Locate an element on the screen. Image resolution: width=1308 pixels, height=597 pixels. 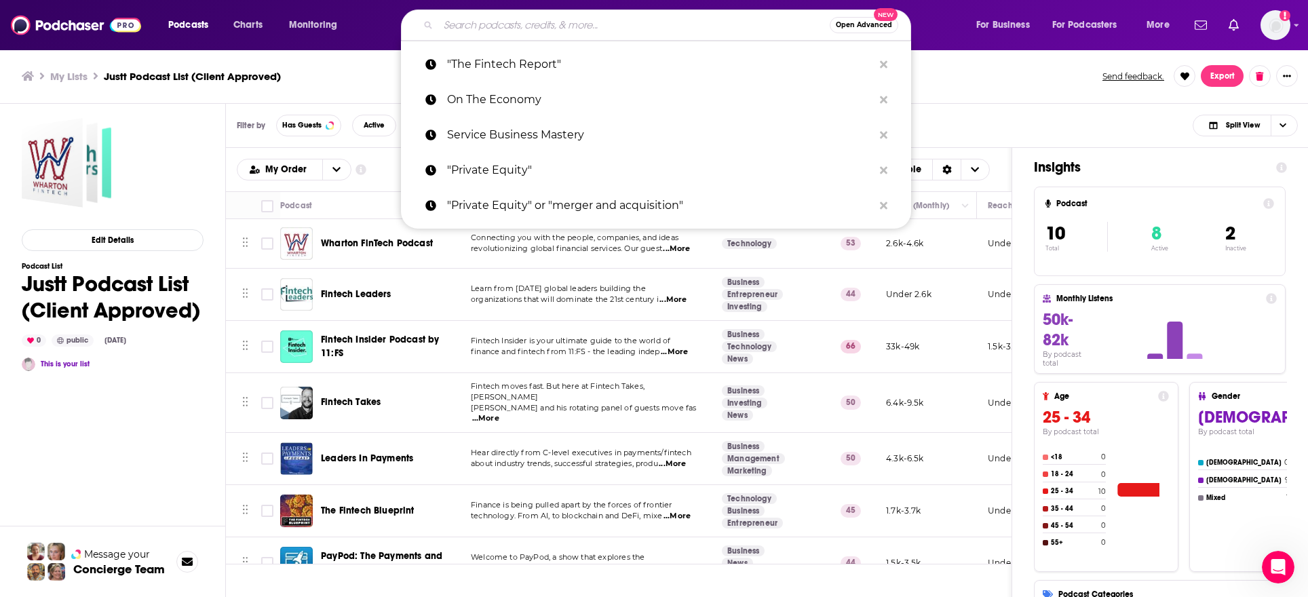
input: Search podcasts, credits, & more... is located at coordinates (634, 25).